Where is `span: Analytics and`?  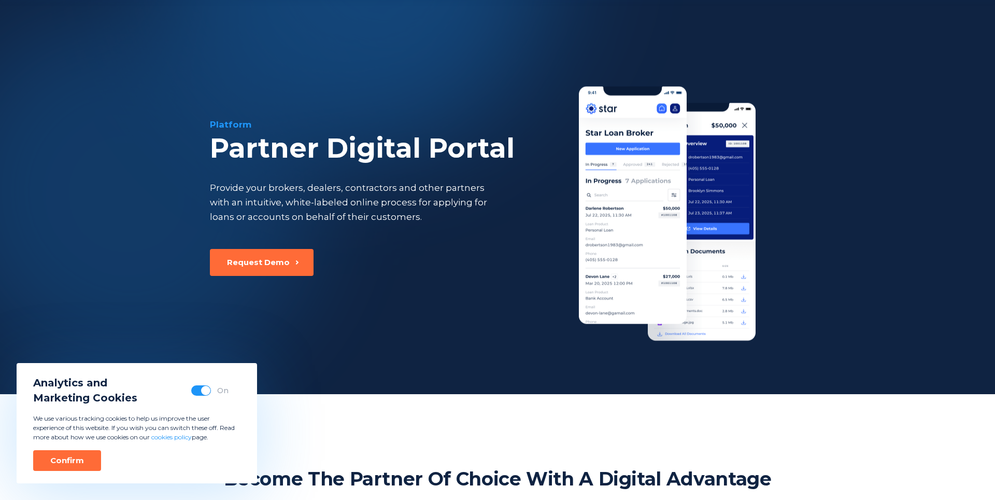
span: Analytics and is located at coordinates (85, 383).